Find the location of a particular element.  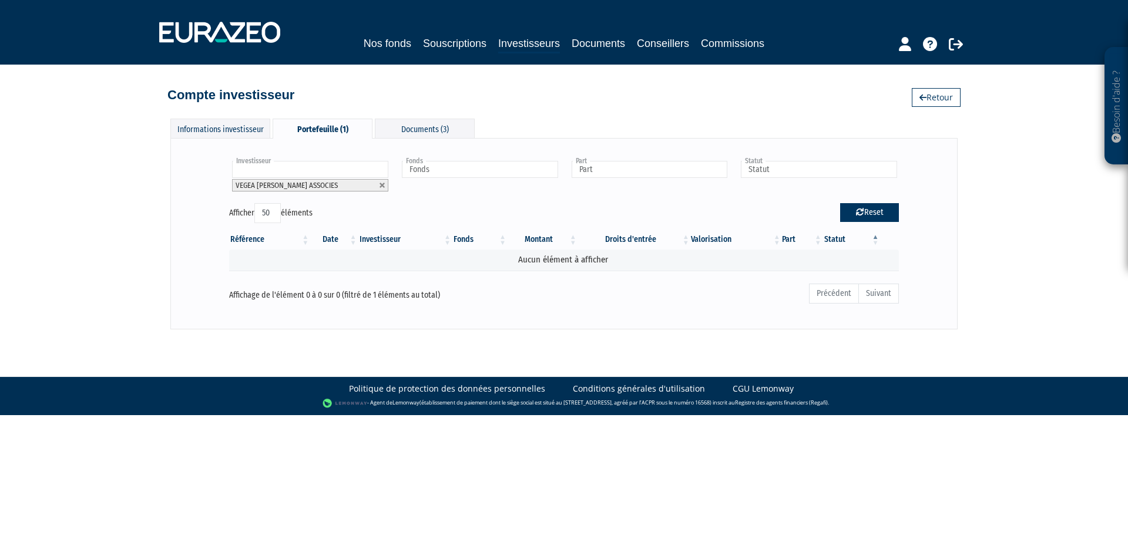

button: Reset is located at coordinates (870, 213).